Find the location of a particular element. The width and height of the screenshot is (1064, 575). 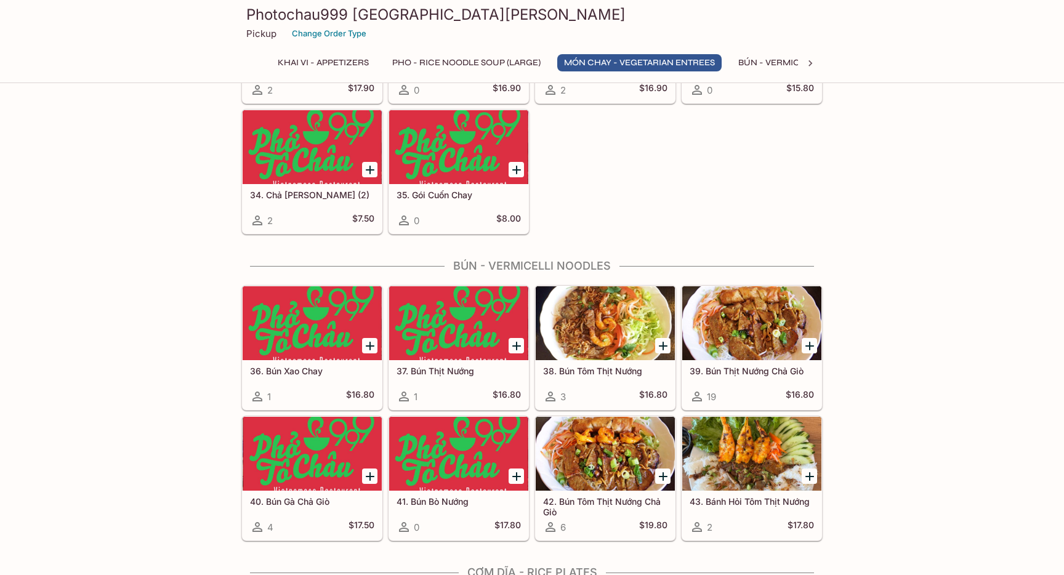

div: 38. Bún Tôm Thịt Nướng is located at coordinates (605, 323).